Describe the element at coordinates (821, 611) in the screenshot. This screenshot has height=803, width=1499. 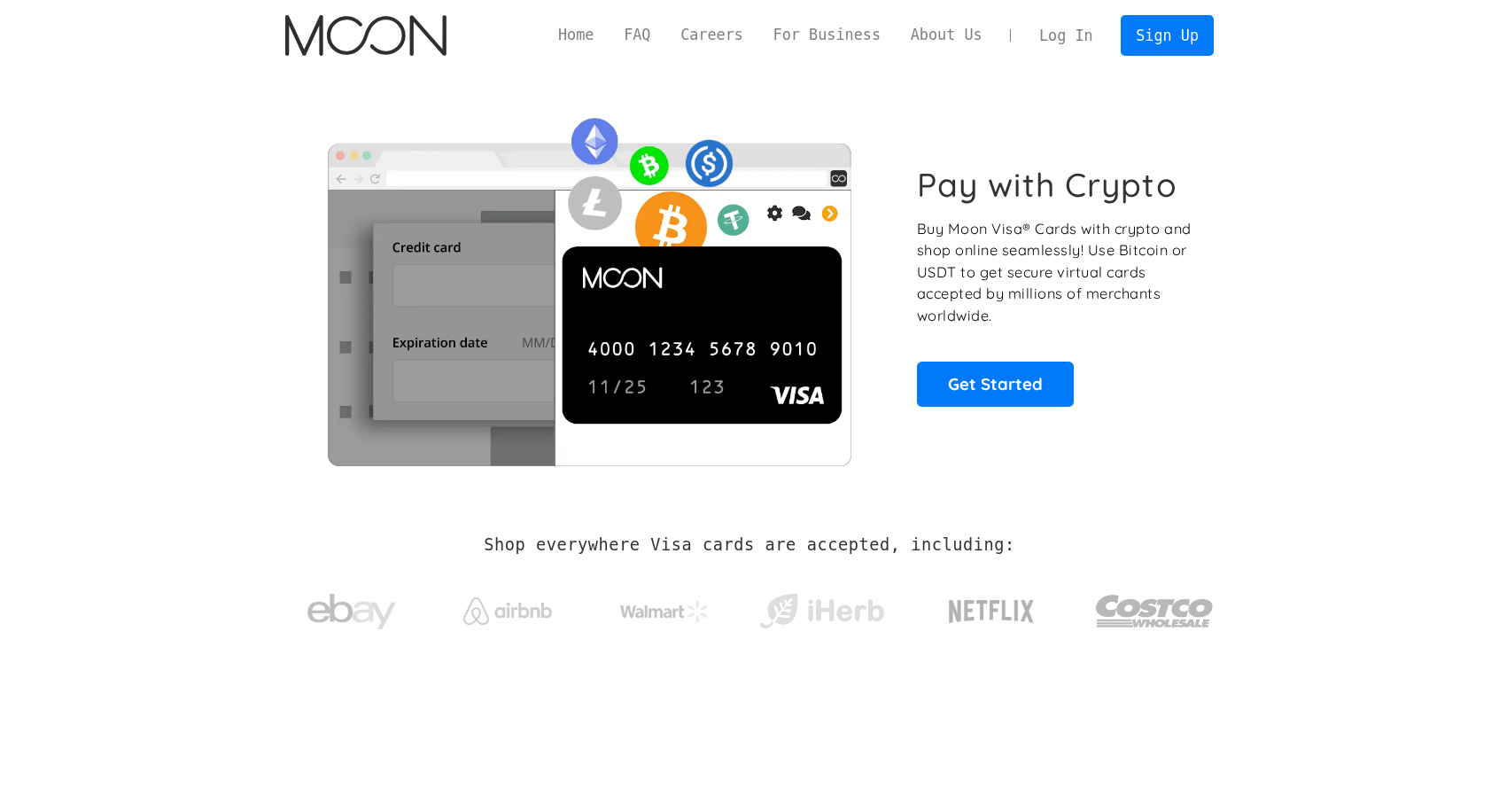
I see `img: iHerb` at that location.